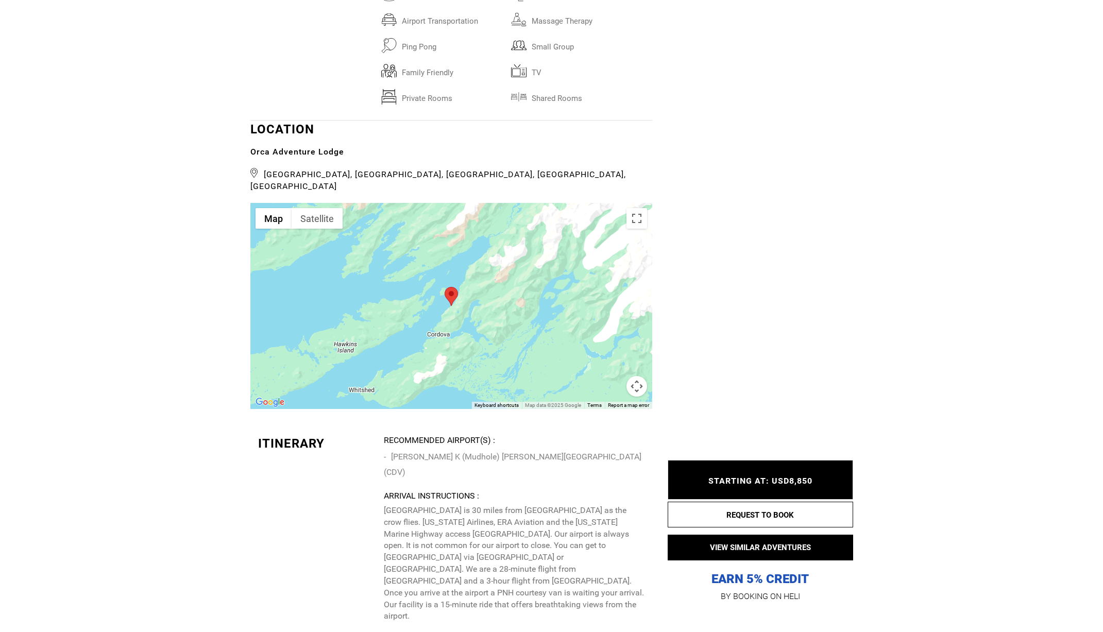  I want to click on button: Map camera controls, so click(637, 386).